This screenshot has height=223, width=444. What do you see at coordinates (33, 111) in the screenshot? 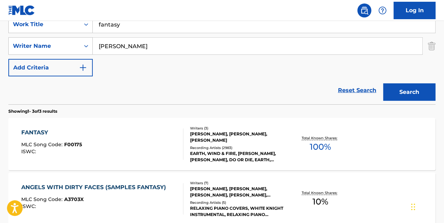
I see `p: Showing 1 - 3 of 3 results` at bounding box center [33, 111].